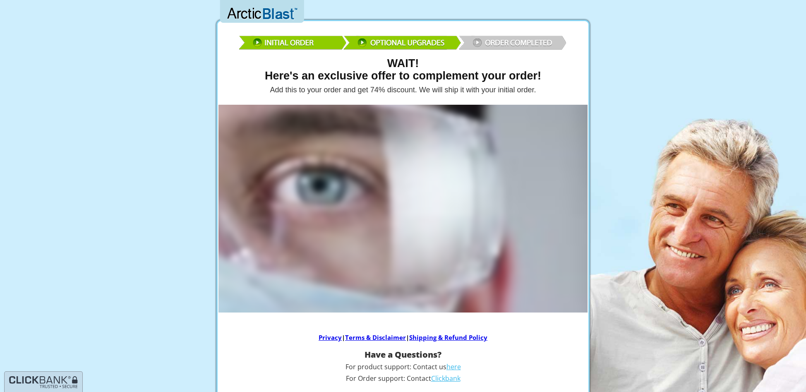 Image resolution: width=806 pixels, height=392 pixels. I want to click on h5: For product support: Contact us, so click(403, 367).